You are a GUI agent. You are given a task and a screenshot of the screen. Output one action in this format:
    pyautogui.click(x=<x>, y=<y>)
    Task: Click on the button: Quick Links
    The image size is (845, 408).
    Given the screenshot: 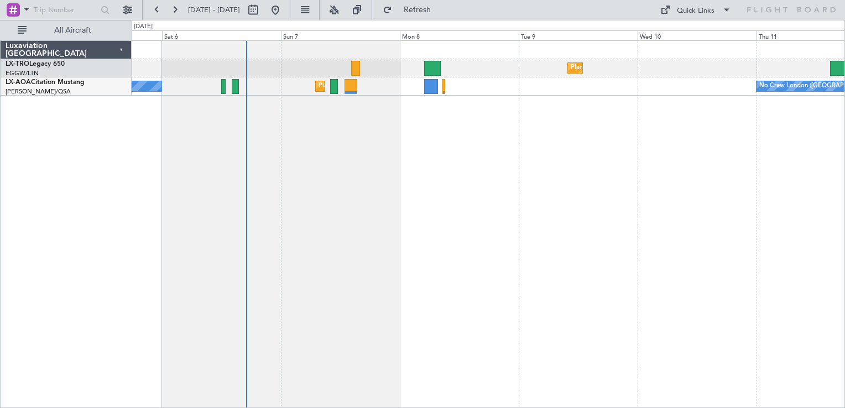 What is the action you would take?
    pyautogui.click(x=696, y=10)
    